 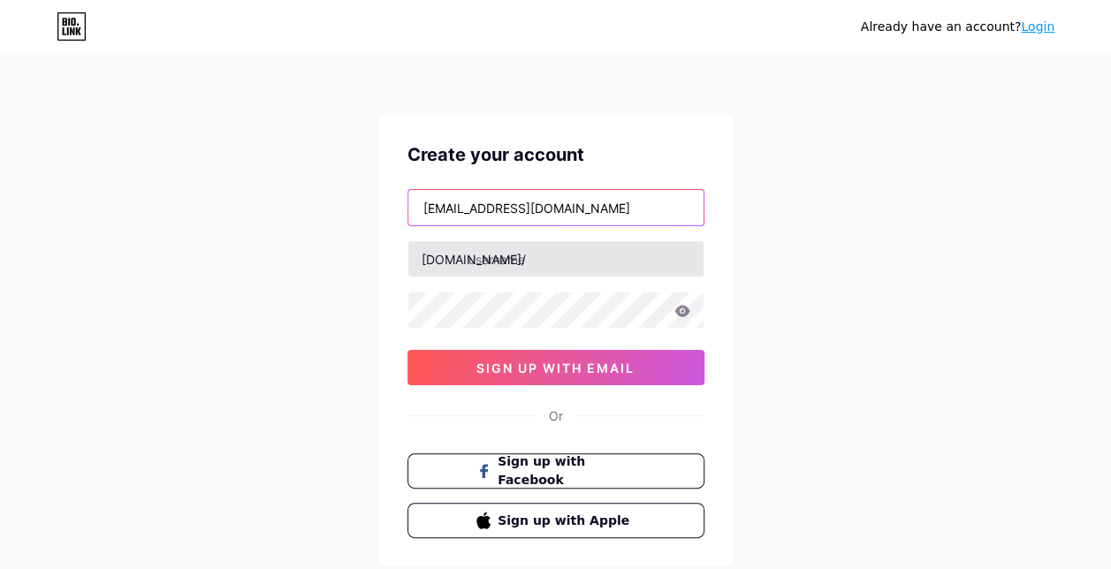 I want to click on a: Sign up with Apple, so click(x=556, y=521).